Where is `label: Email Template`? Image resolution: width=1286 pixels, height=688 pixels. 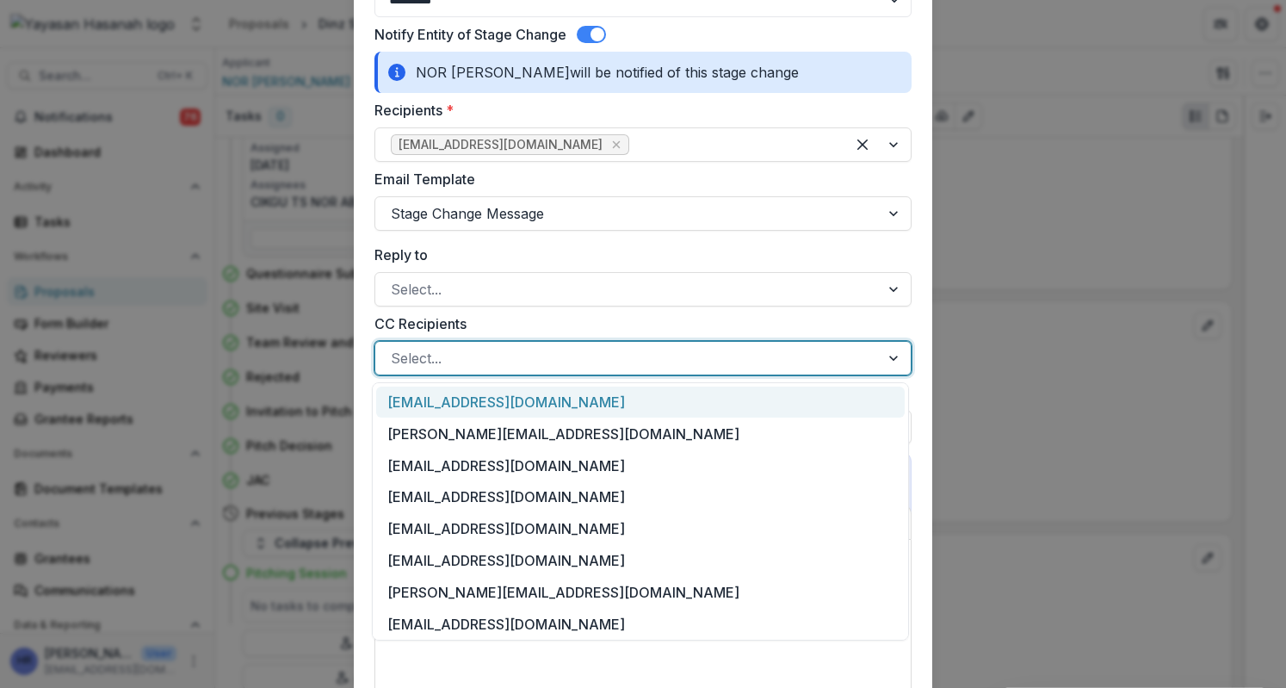 label: Email Template is located at coordinates (638, 179).